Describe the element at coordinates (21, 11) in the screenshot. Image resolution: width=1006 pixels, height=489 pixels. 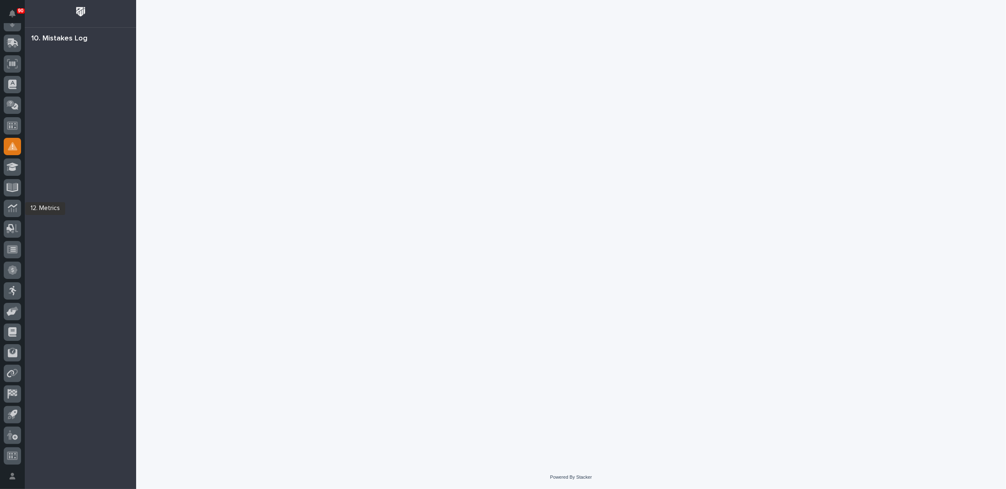
I see `p: 90` at that location.